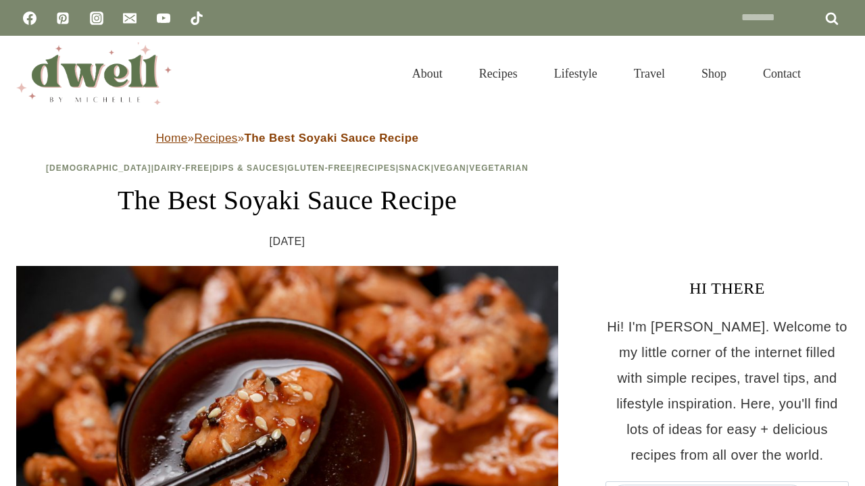 This screenshot has width=865, height=486. I want to click on a: Pinterest, so click(63, 18).